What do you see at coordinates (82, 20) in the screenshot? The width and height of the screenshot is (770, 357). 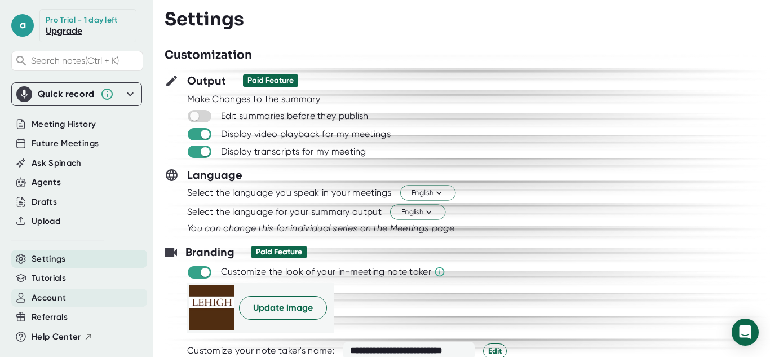 I see `div: Pro Trial - 1 day left` at bounding box center [82, 20].